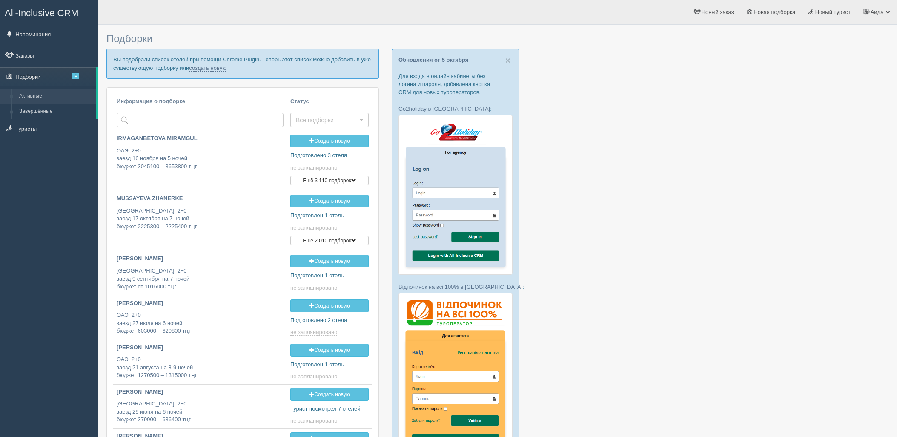  I want to click on a: All-Inclusive CRM, so click(49, 12).